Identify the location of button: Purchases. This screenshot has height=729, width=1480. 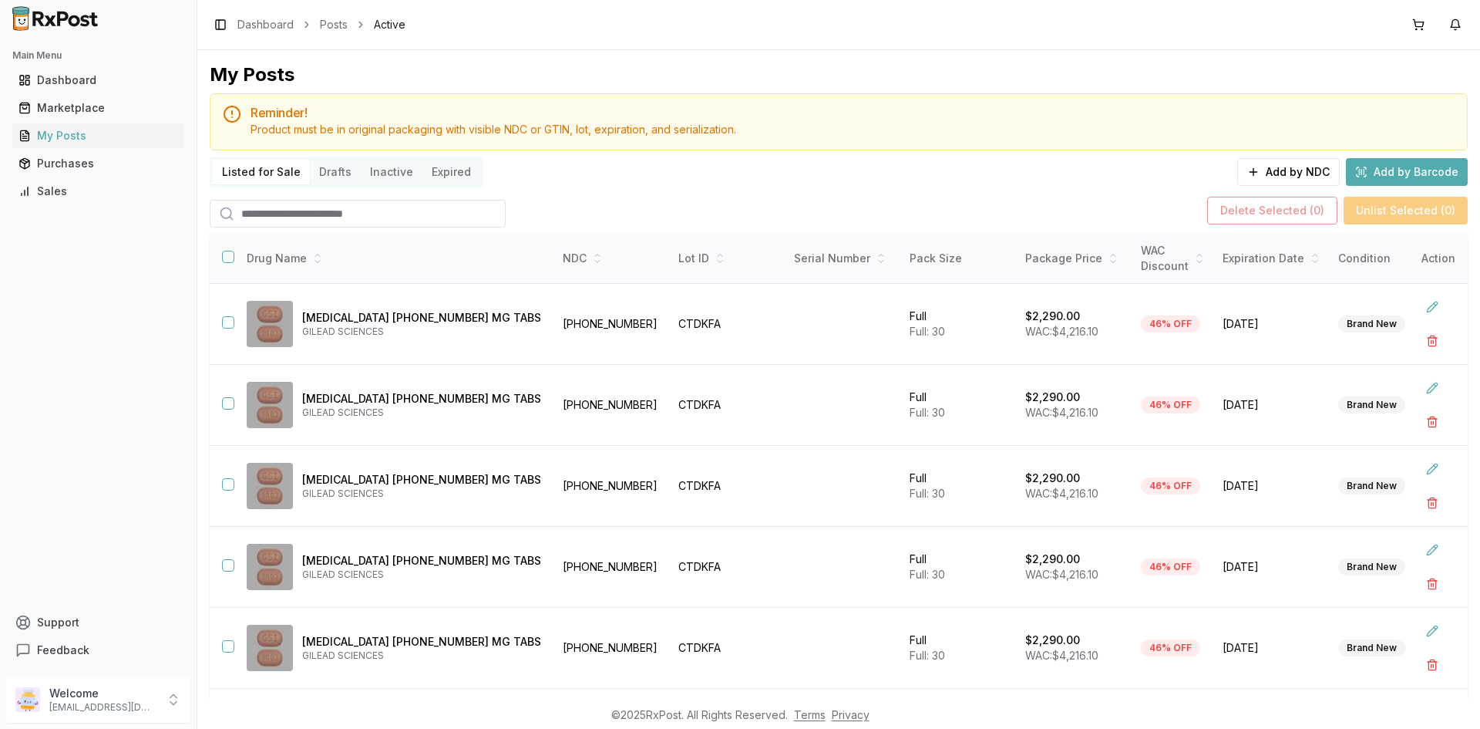
(98, 163).